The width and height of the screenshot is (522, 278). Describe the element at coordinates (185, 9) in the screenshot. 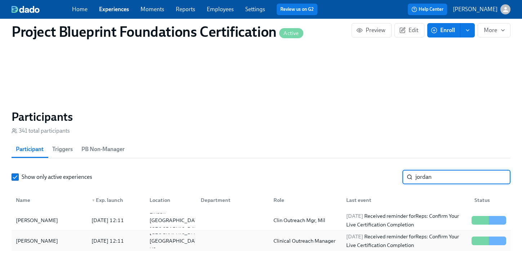

I see `a: Reports` at that location.